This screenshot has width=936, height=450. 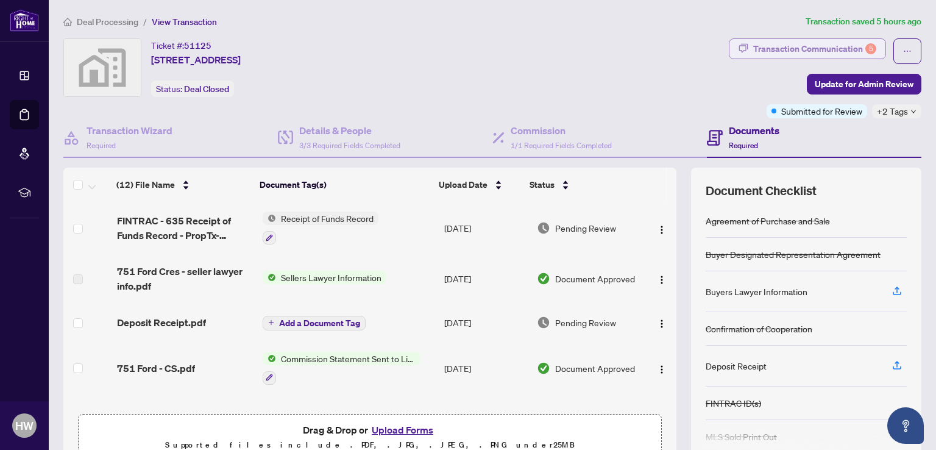 I want to click on span: home, so click(x=68, y=22).